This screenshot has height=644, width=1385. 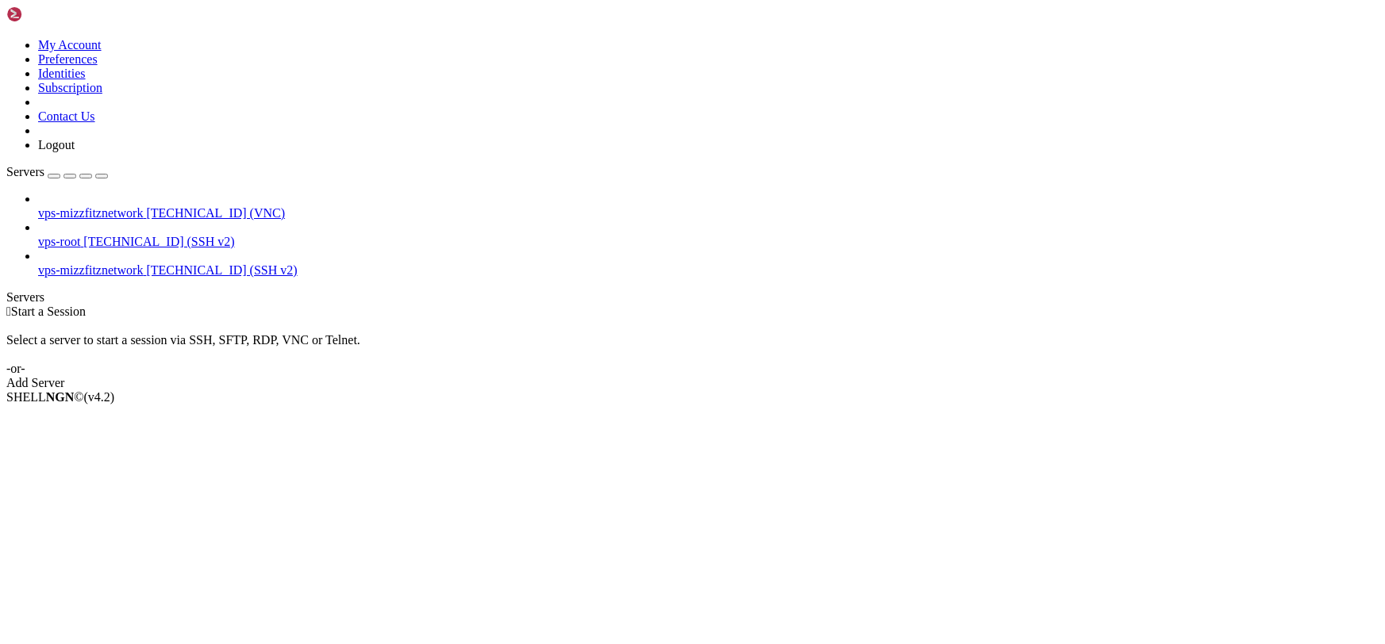 I want to click on a: Subscription, so click(x=70, y=87).